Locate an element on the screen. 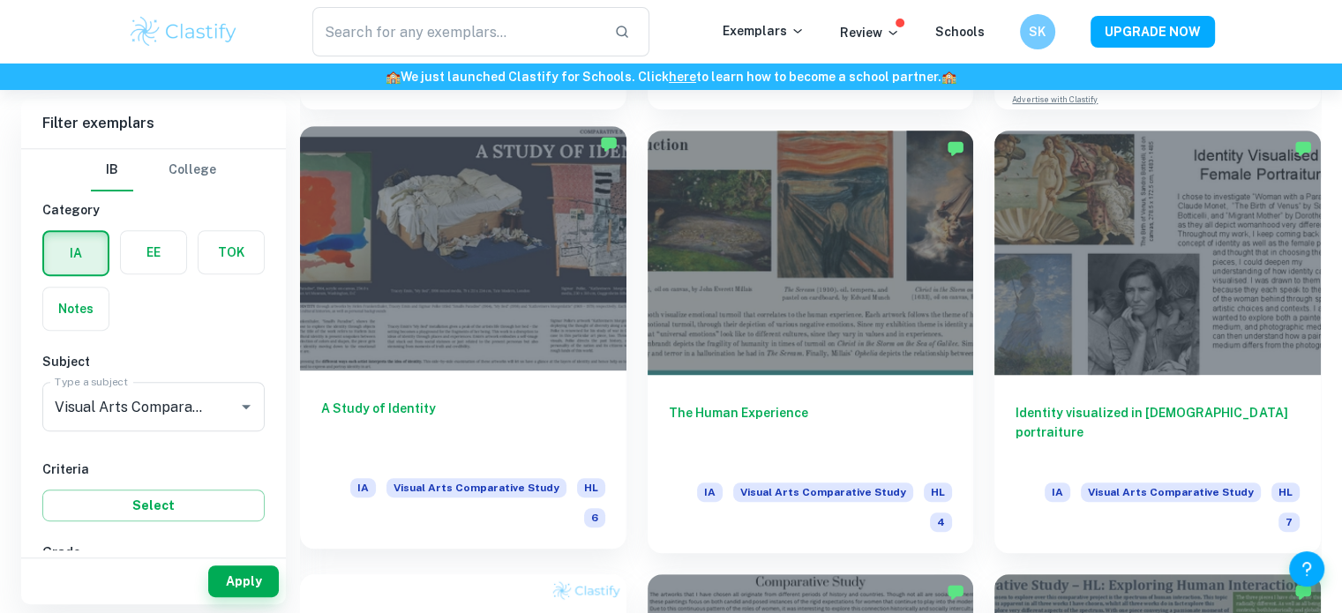 The height and width of the screenshot is (613, 1342). a: here is located at coordinates (682, 77).